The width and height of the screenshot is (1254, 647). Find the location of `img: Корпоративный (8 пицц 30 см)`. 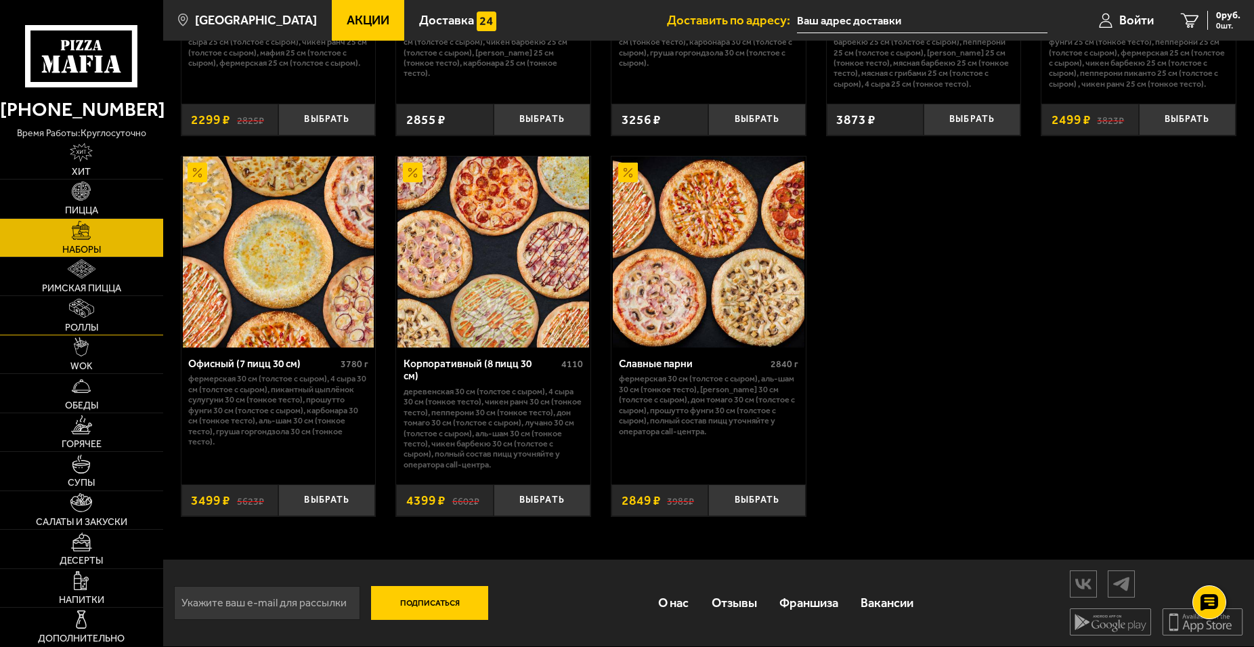

img: Корпоративный (8 пицц 30 см) is located at coordinates (493, 252).